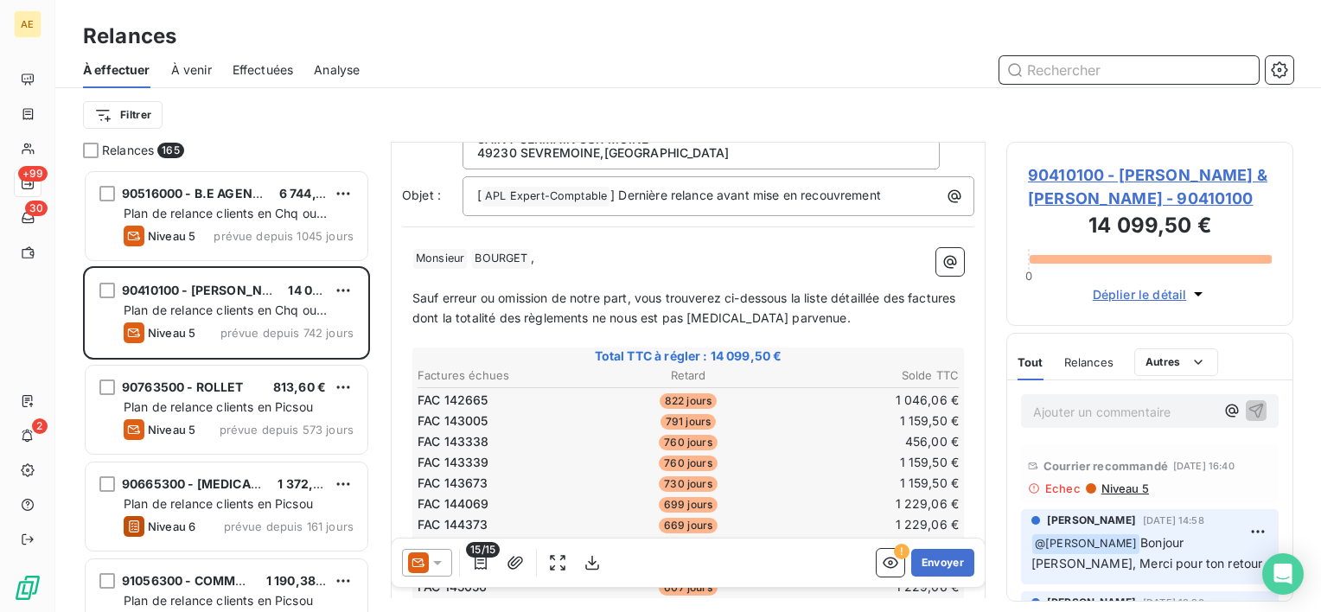 The height and width of the screenshot is (612, 1321). What do you see at coordinates (130, 36) in the screenshot?
I see `h3: Relances` at bounding box center [130, 36].